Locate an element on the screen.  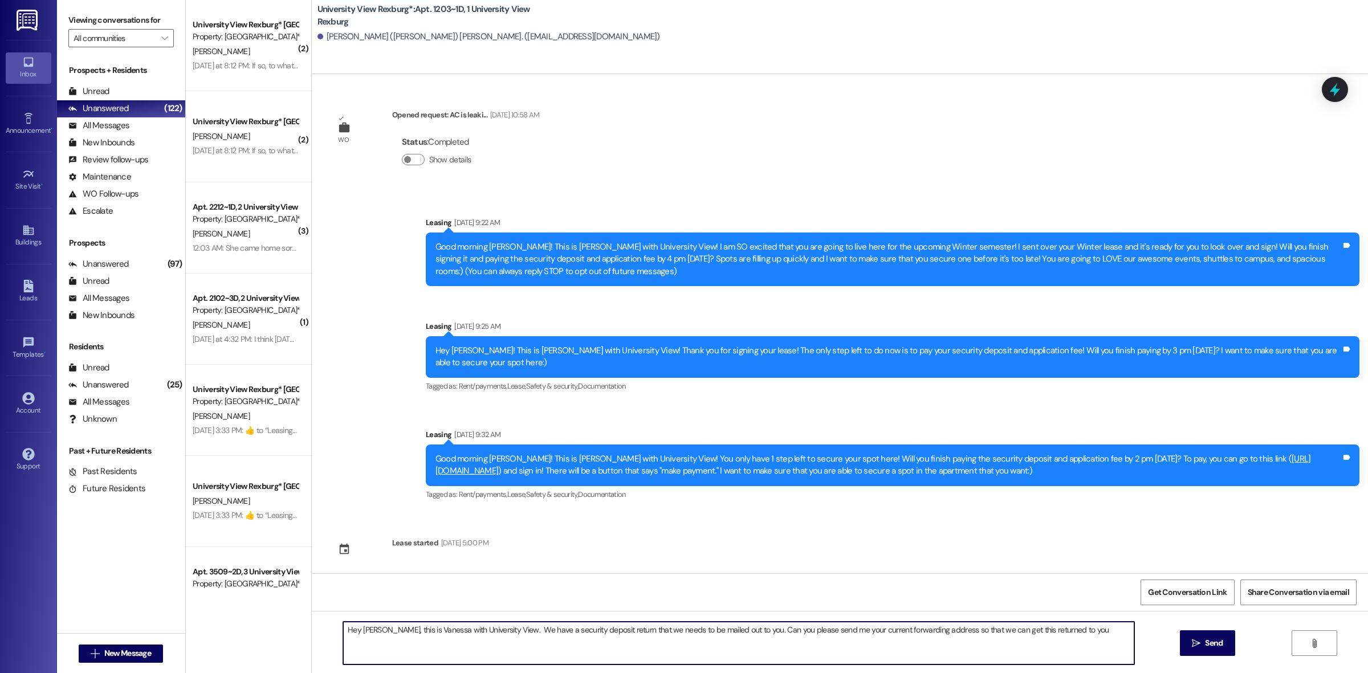
div: Apt. 3509~2D, 3 University View Rexburg is located at coordinates (245, 572).